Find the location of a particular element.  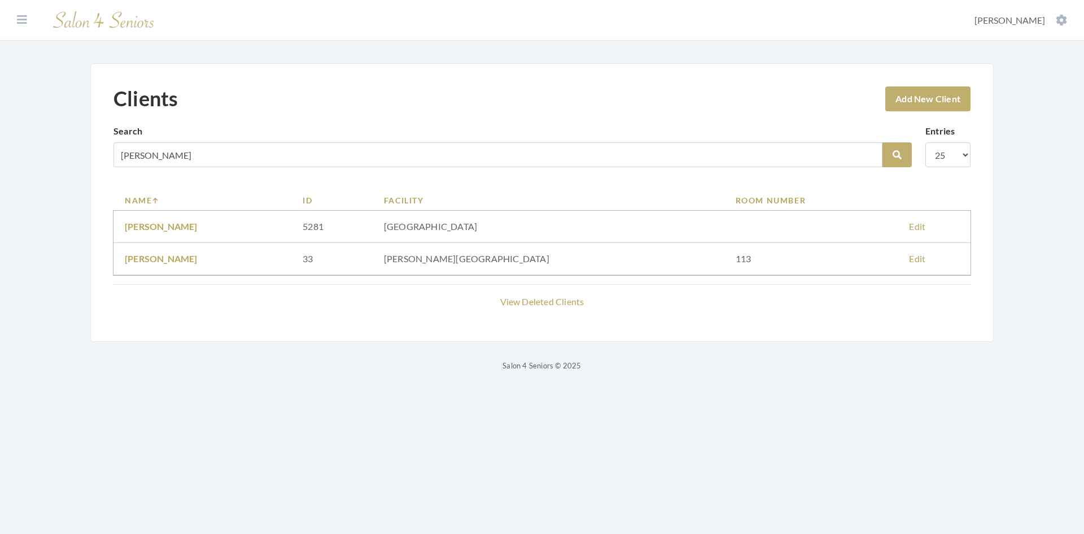

a: Add New Client is located at coordinates (928, 99).